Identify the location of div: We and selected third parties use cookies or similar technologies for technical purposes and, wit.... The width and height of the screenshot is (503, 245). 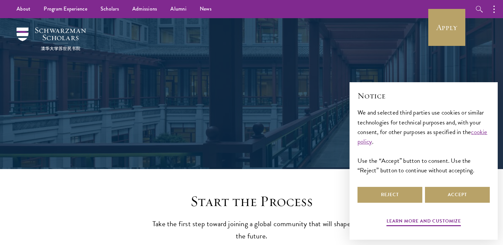
(423, 141).